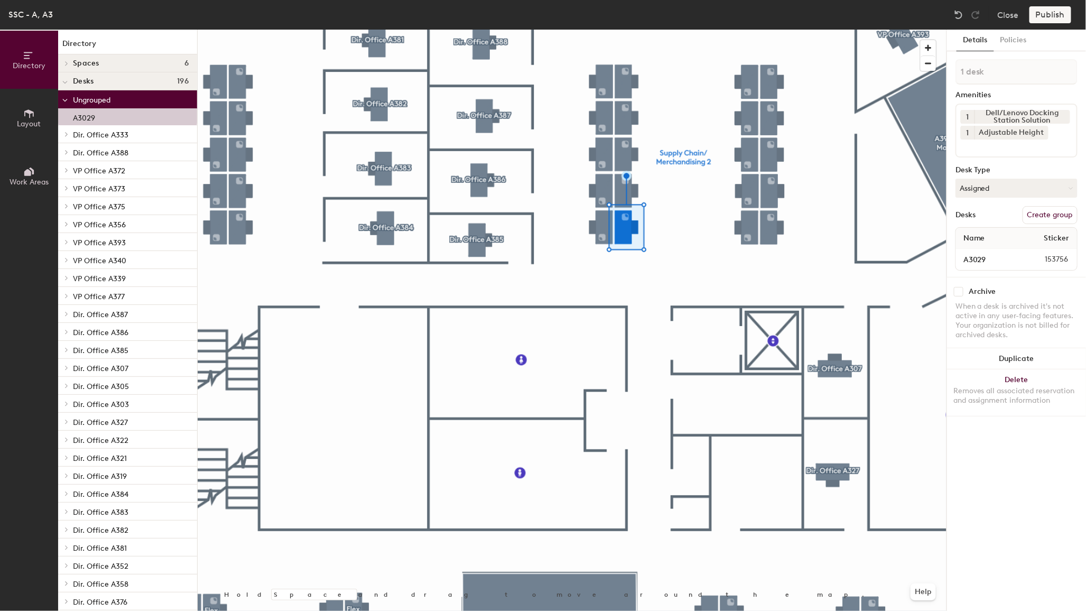 Image resolution: width=1086 pixels, height=611 pixels. What do you see at coordinates (1016, 321) in the screenshot?
I see `div: When a desk is archived it's not active in any user-facing features. Your organization is not bil...` at bounding box center [1016, 321].